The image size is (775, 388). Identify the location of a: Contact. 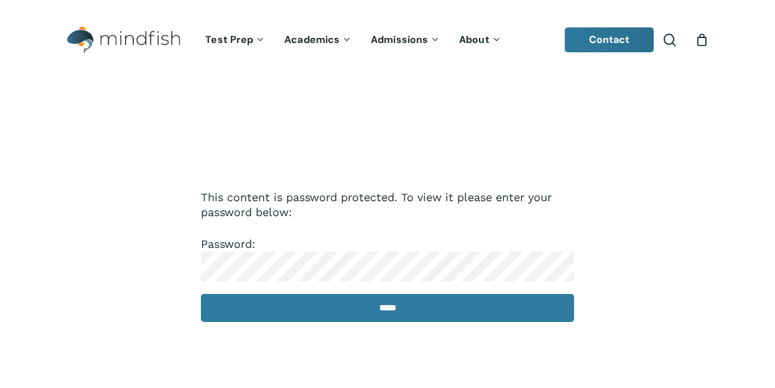
(610, 40).